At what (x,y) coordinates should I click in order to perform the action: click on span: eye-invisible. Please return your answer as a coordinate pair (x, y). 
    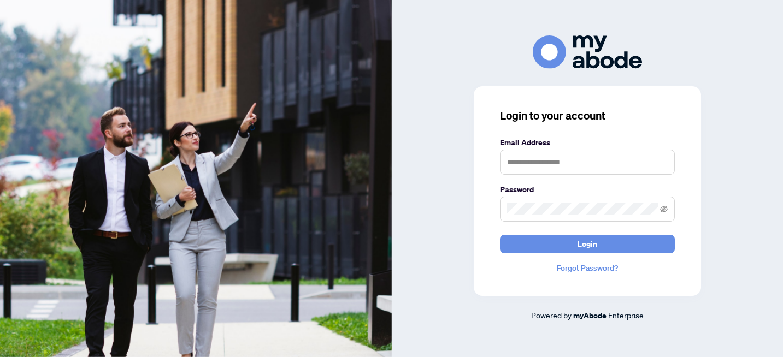
    Looking at the image, I should click on (664, 209).